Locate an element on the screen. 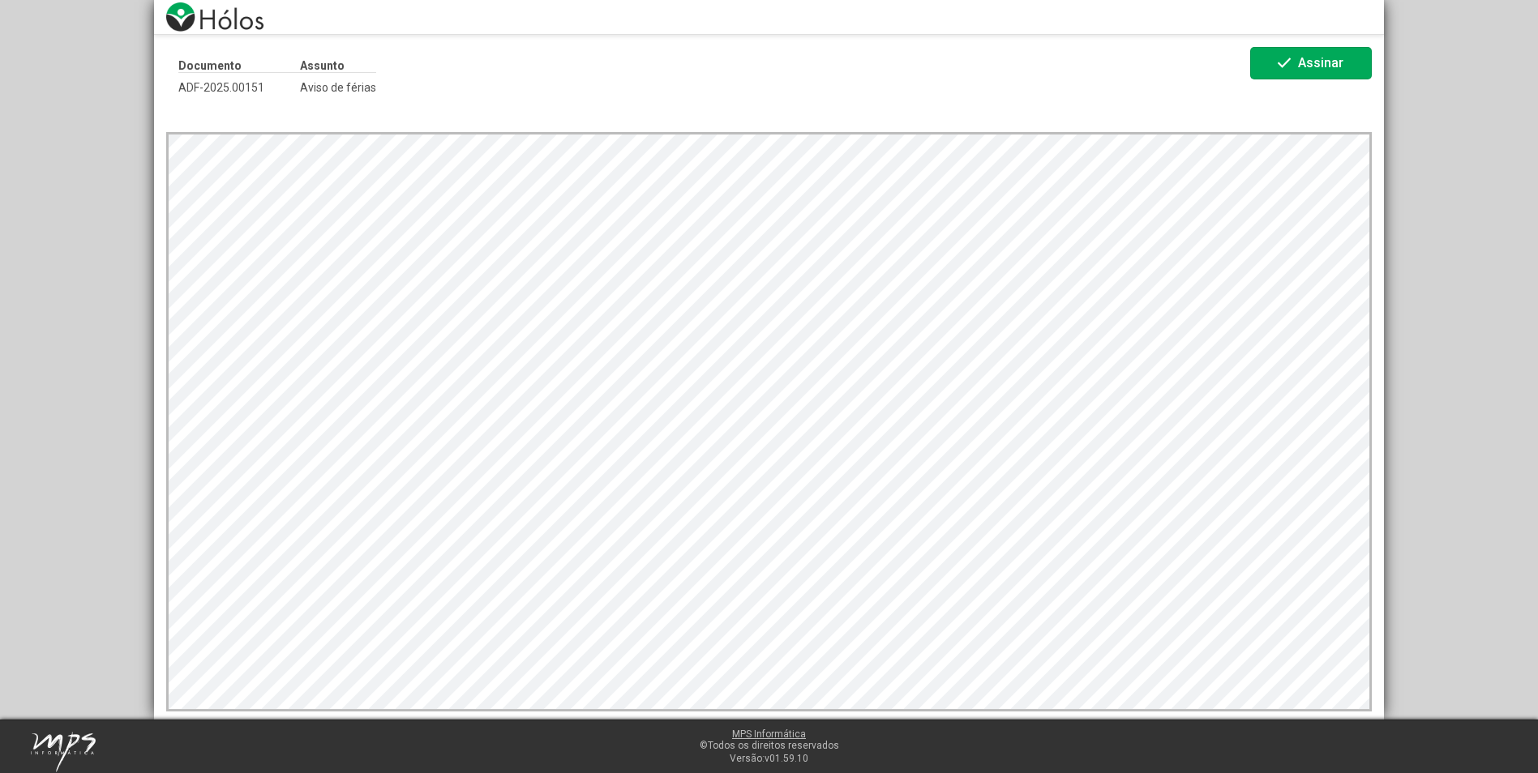  span: ADF-2025.00151 is located at coordinates (239, 88).